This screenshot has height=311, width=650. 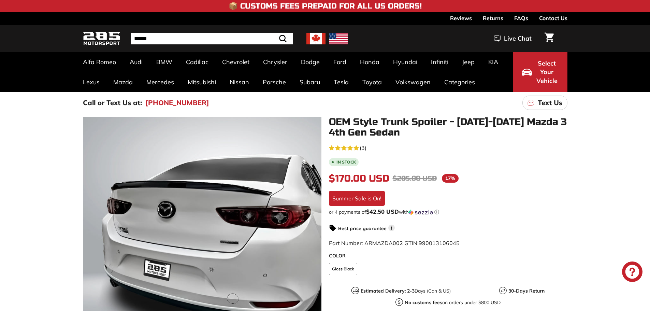 I want to click on a: Jeep, so click(x=468, y=62).